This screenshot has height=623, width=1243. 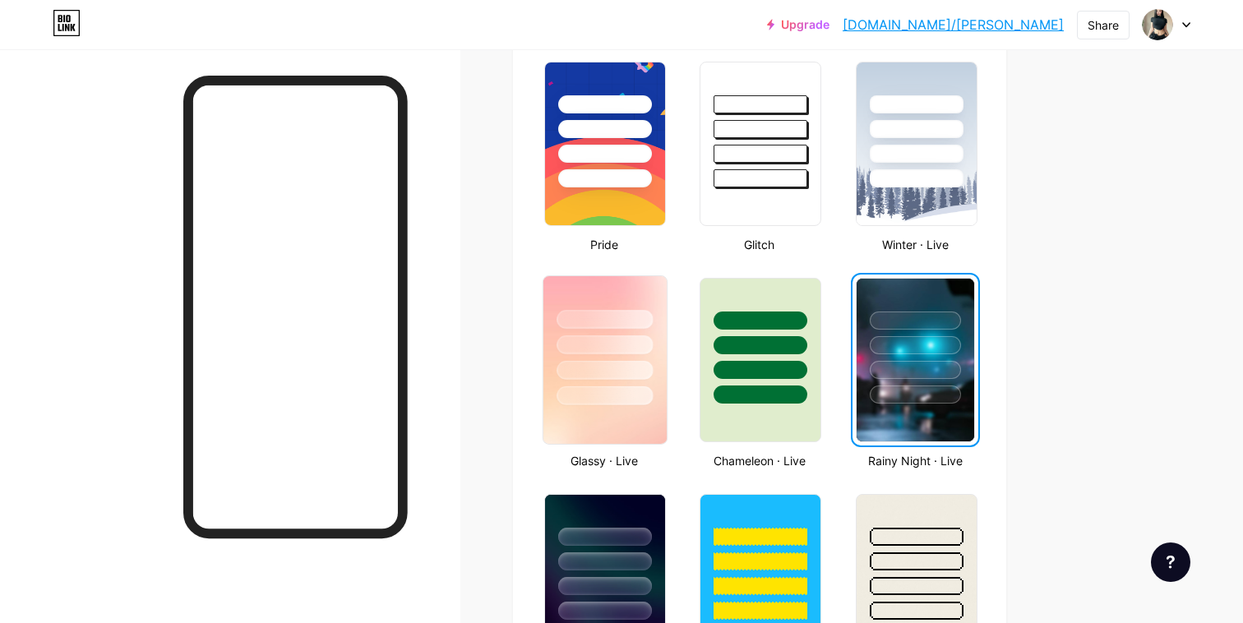 I want to click on div: Share, so click(x=1103, y=25).